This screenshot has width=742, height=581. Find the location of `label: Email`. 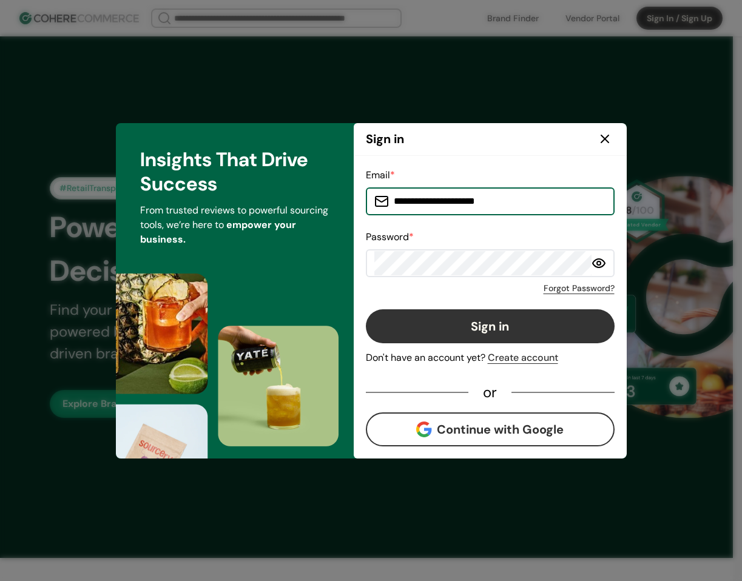

label: Email is located at coordinates (380, 175).